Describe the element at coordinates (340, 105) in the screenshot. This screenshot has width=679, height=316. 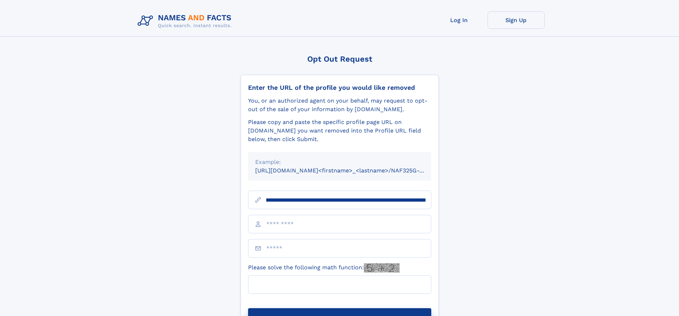
I see `div: You, or an authorized agent on your behalf, may request to opt-out of the sale of your informatio...` at that location.